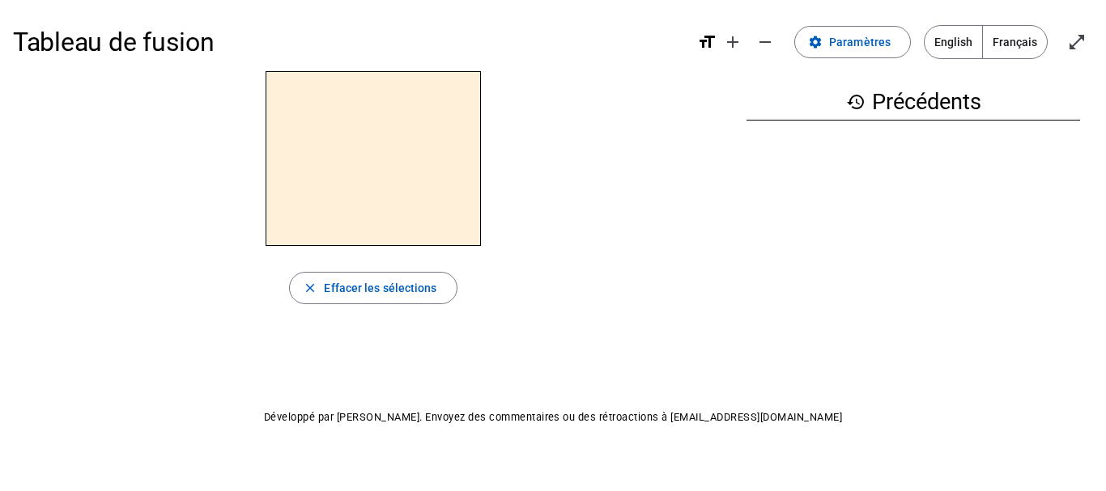 Image resolution: width=1106 pixels, height=491 pixels. Describe the element at coordinates (348, 42) in the screenshot. I see `h1: Tableau de fusion` at that location.